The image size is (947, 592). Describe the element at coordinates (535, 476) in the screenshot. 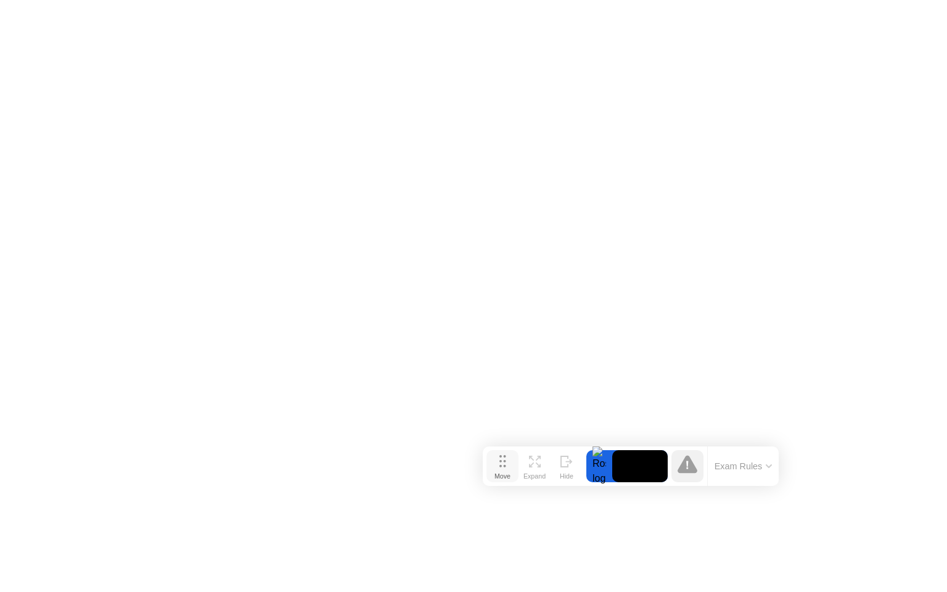

I see `div: Expand` at that location.